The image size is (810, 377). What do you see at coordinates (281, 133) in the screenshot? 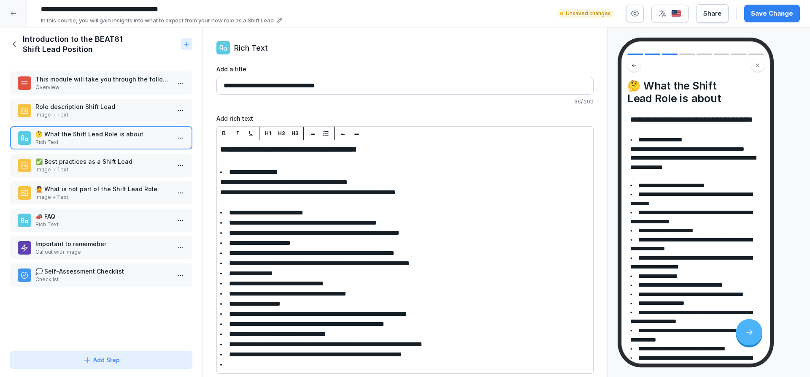
I see `button: H2` at bounding box center [281, 133].